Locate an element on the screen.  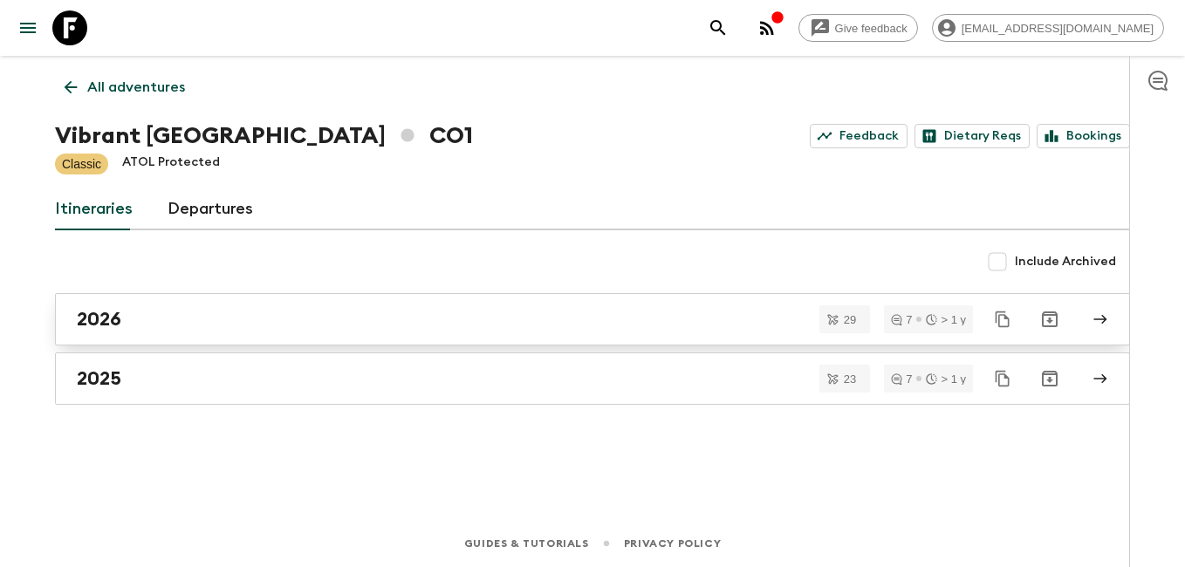
span: Give feedback is located at coordinates (871, 28).